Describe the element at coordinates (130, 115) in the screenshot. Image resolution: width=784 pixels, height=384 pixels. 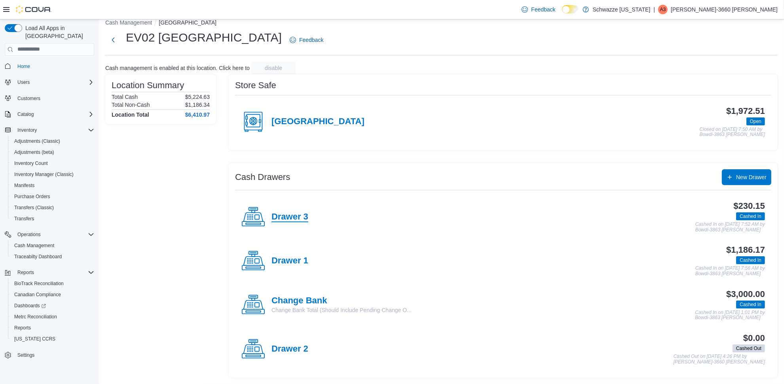
I see `h4: Location Total` at that location.